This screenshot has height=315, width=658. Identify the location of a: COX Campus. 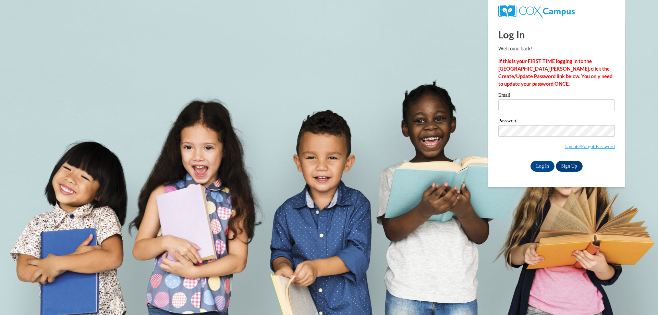
(536, 11).